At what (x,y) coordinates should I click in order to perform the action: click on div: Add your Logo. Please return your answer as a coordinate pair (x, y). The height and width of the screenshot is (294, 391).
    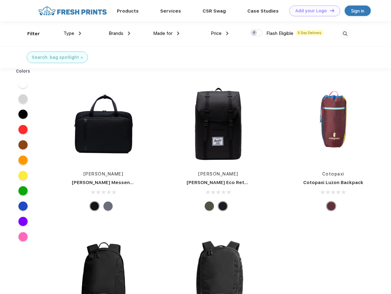
    Looking at the image, I should click on (311, 11).